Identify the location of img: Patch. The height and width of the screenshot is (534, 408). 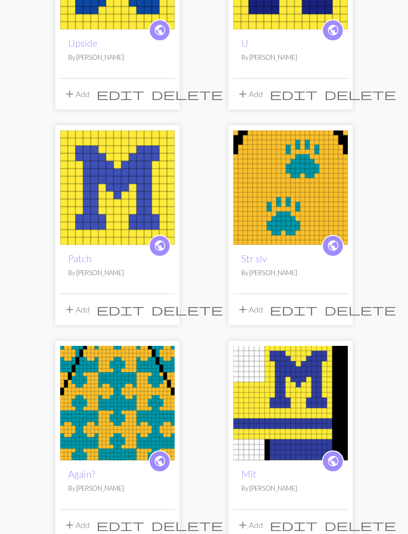
(117, 188).